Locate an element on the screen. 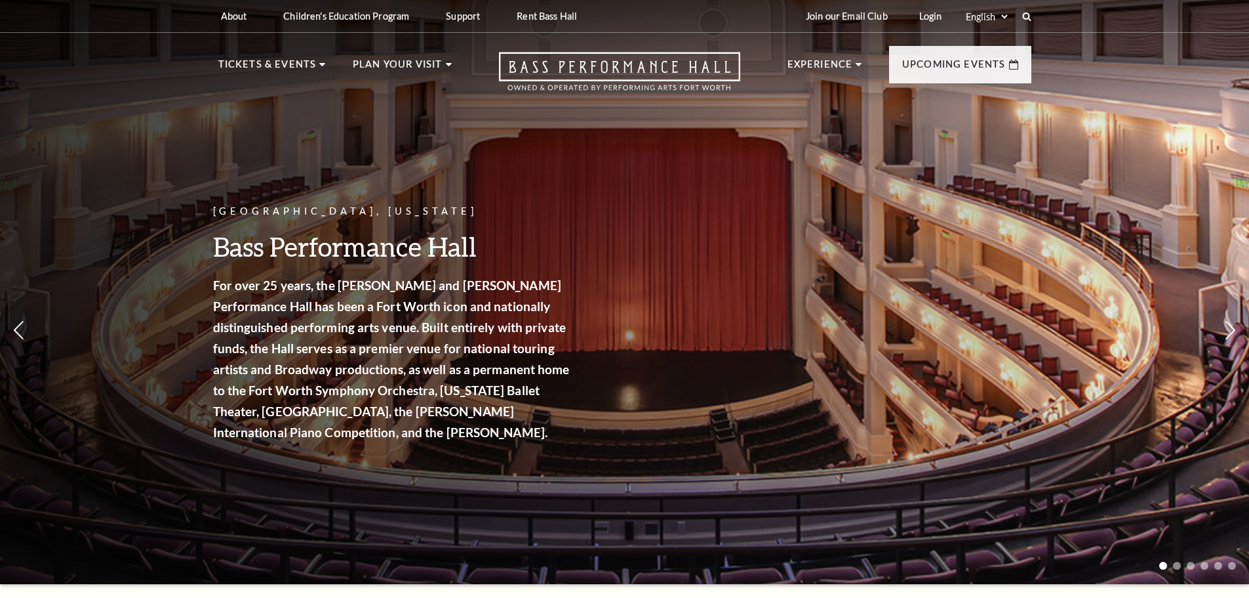 This screenshot has width=1249, height=598. p: About is located at coordinates (234, 16).